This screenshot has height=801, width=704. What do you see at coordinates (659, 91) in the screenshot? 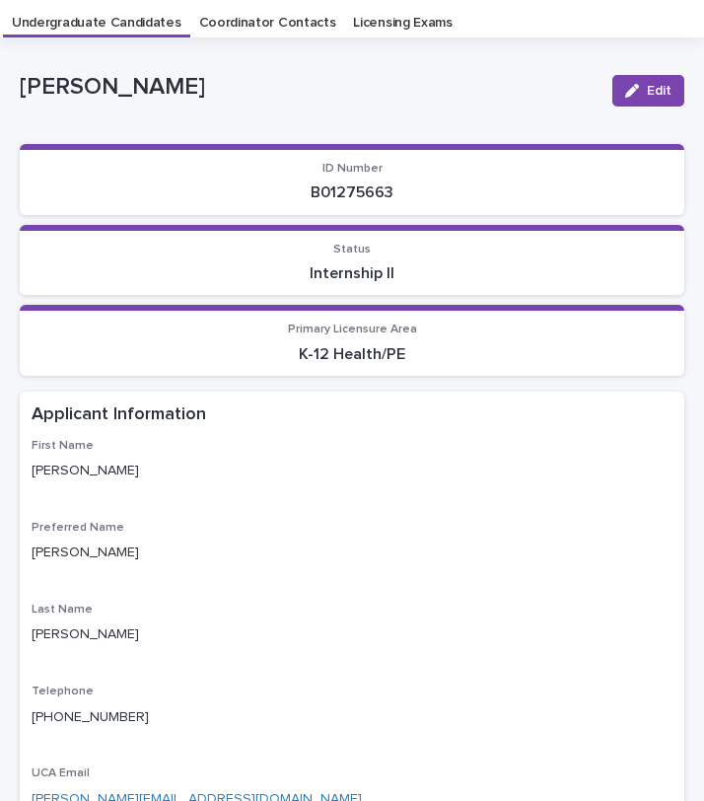
I see `span: Edit` at bounding box center [659, 91].